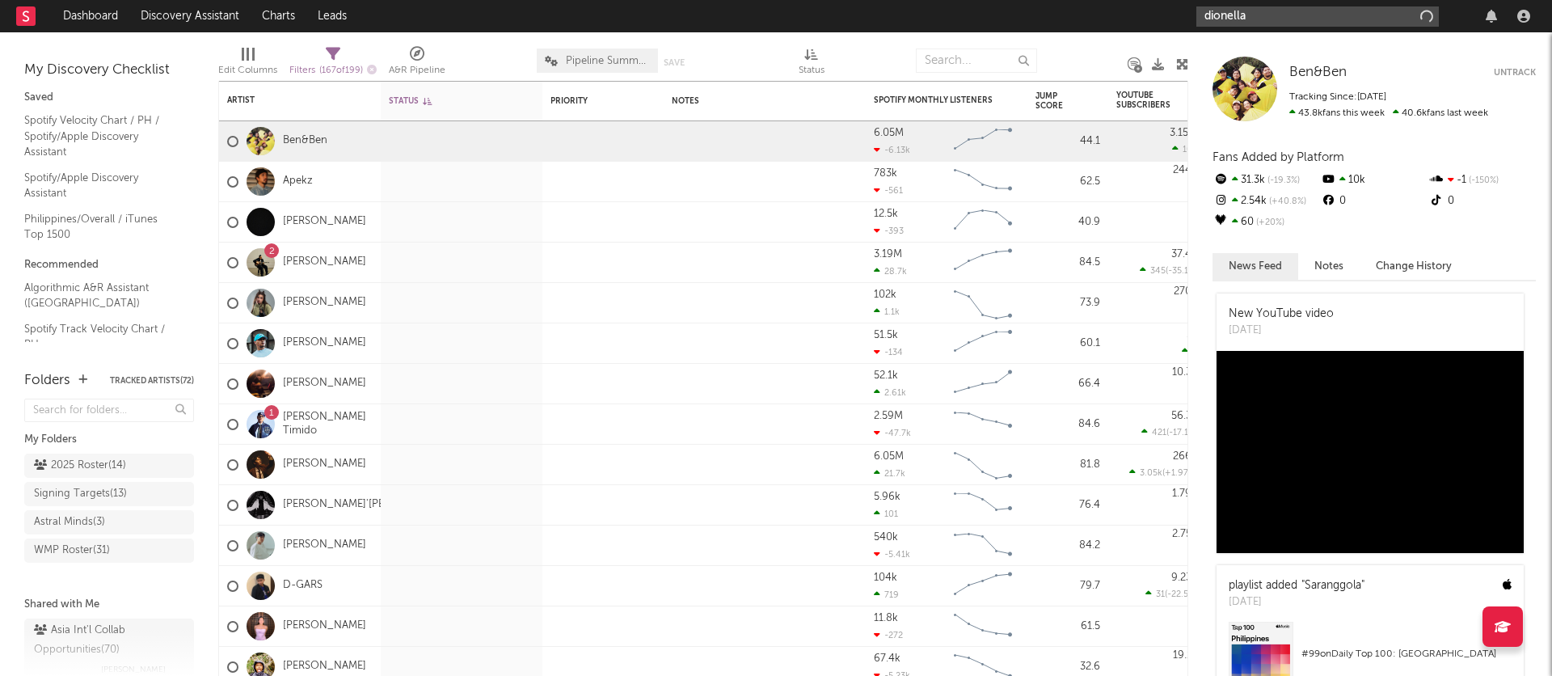 The height and width of the screenshot is (676, 1552). I want to click on div: Filters(167 of 199), so click(333, 64).